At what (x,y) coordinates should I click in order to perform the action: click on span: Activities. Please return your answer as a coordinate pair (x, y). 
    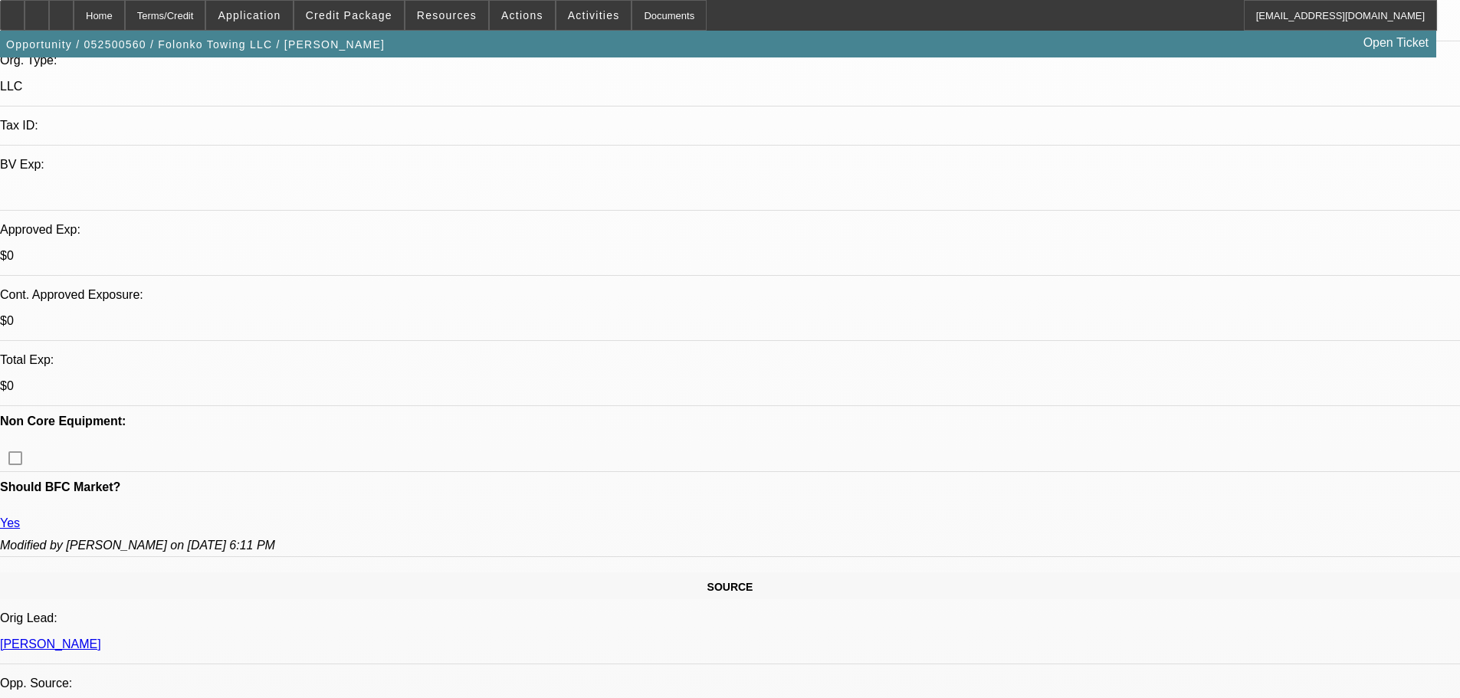
    Looking at the image, I should click on (594, 15).